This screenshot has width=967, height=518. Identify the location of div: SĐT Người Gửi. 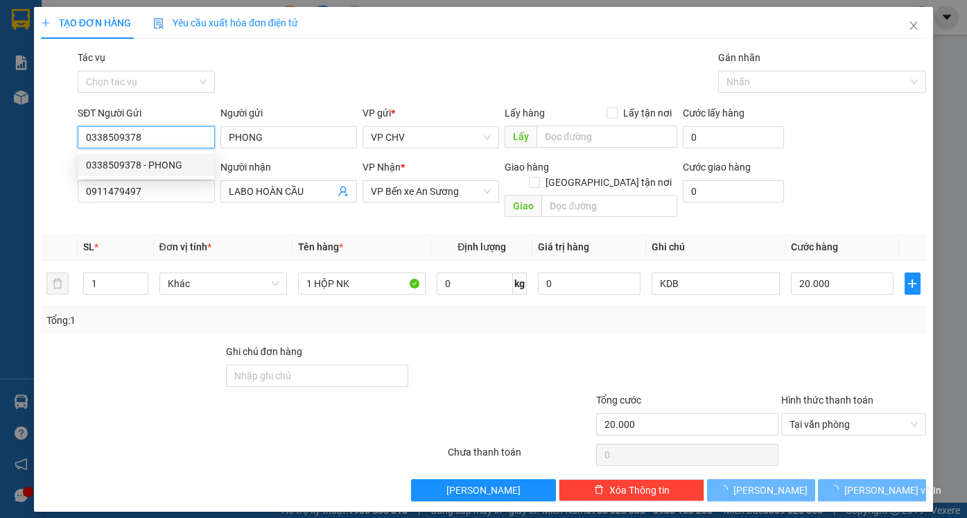
(146, 113).